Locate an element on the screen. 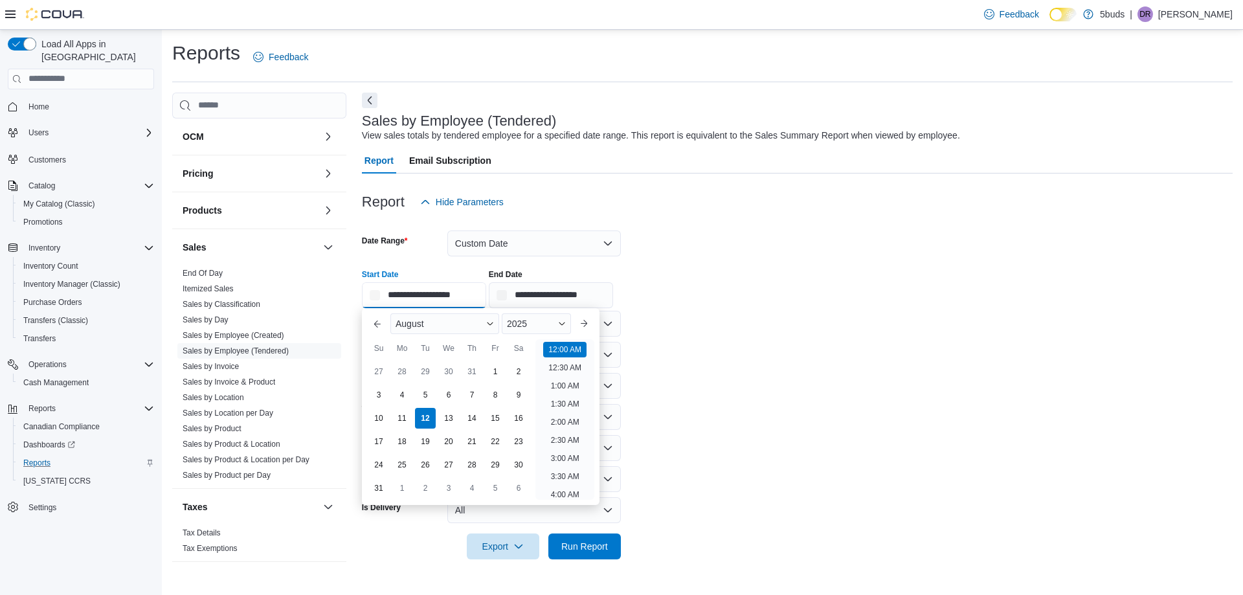 The image size is (1243, 595). button: OCM is located at coordinates (328, 137).